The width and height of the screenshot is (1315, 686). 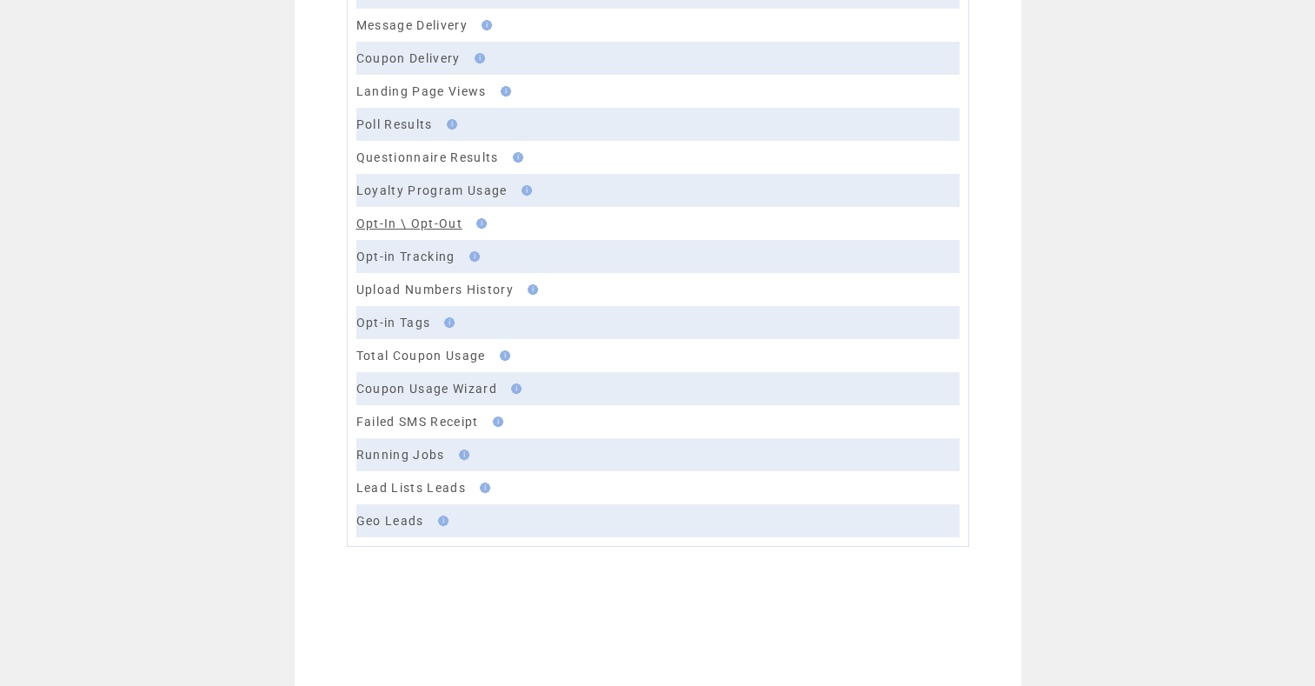 What do you see at coordinates (394, 323) in the screenshot?
I see `a: Opt-in Tags` at bounding box center [394, 323].